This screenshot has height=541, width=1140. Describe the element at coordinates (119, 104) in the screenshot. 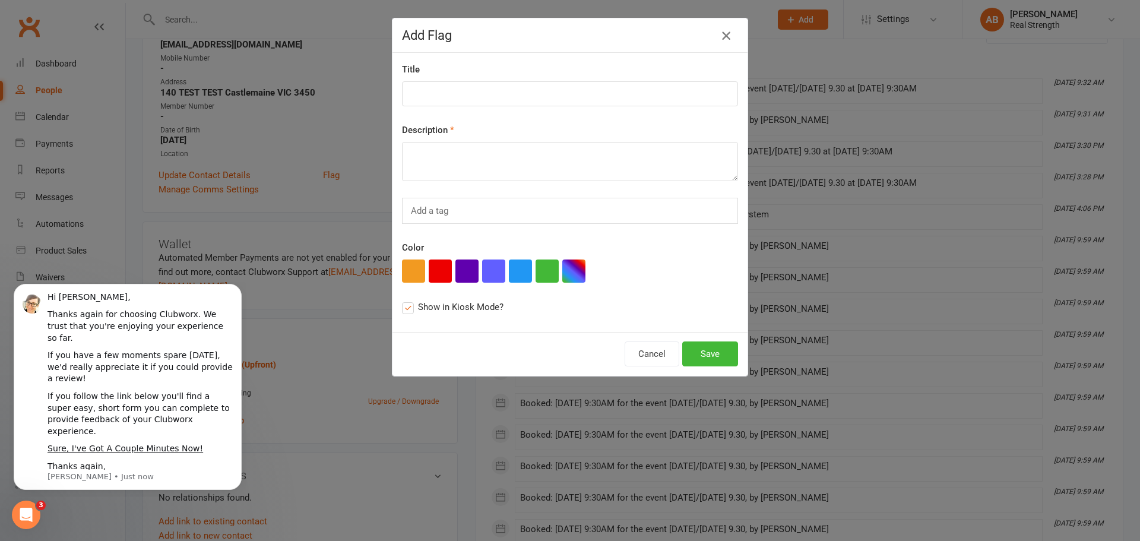

I see `div: message notification from Emily, Just now. Hi Aimee, Thanks again for choosing Clubworx. We trust...` at that location.